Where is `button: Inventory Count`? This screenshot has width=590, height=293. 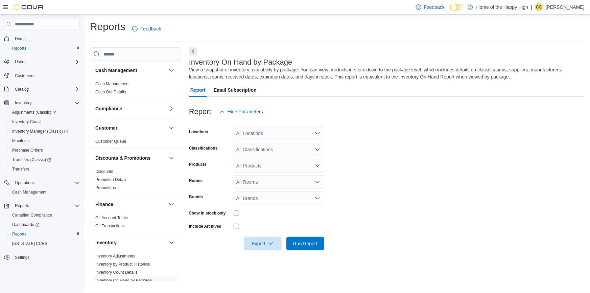
button: Inventory Count is located at coordinates (45, 122).